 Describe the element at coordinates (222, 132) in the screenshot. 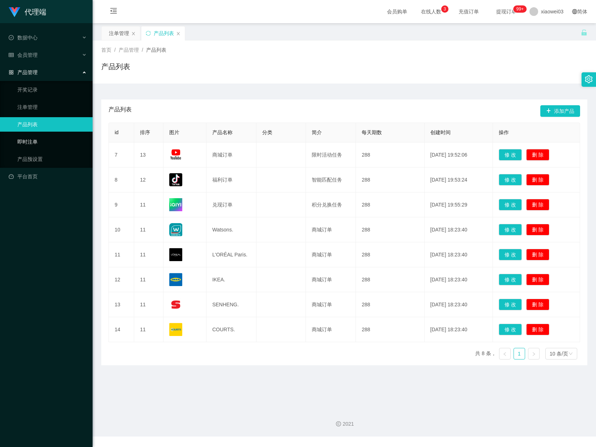

I see `span: 产品名称` at that location.